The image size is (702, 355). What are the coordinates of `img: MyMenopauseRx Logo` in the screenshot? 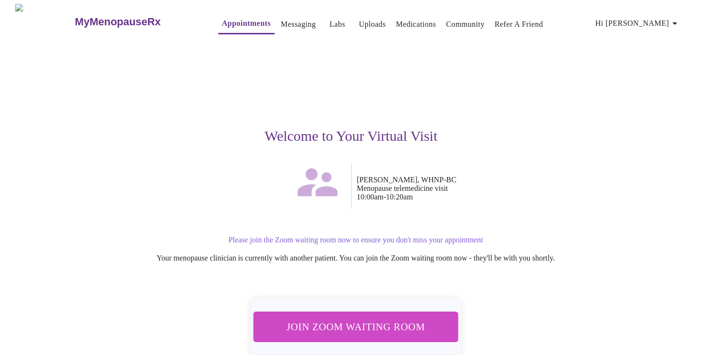 It's located at (44, 21).